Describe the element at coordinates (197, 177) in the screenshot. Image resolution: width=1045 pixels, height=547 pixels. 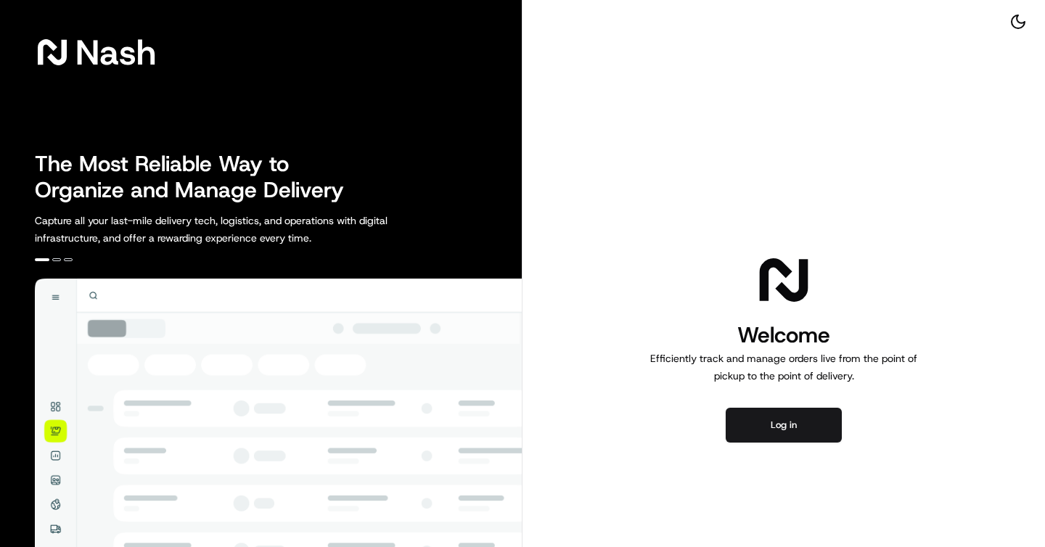
I see `h2: The Most Reliable Way to Organize and Manage Delivery` at that location.